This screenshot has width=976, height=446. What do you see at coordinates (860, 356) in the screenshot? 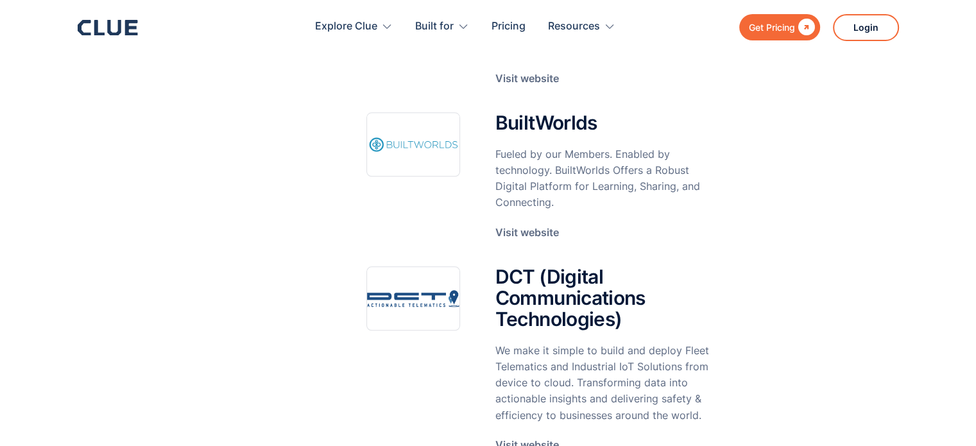
I see `div: Chat Widget` at bounding box center [860, 356].